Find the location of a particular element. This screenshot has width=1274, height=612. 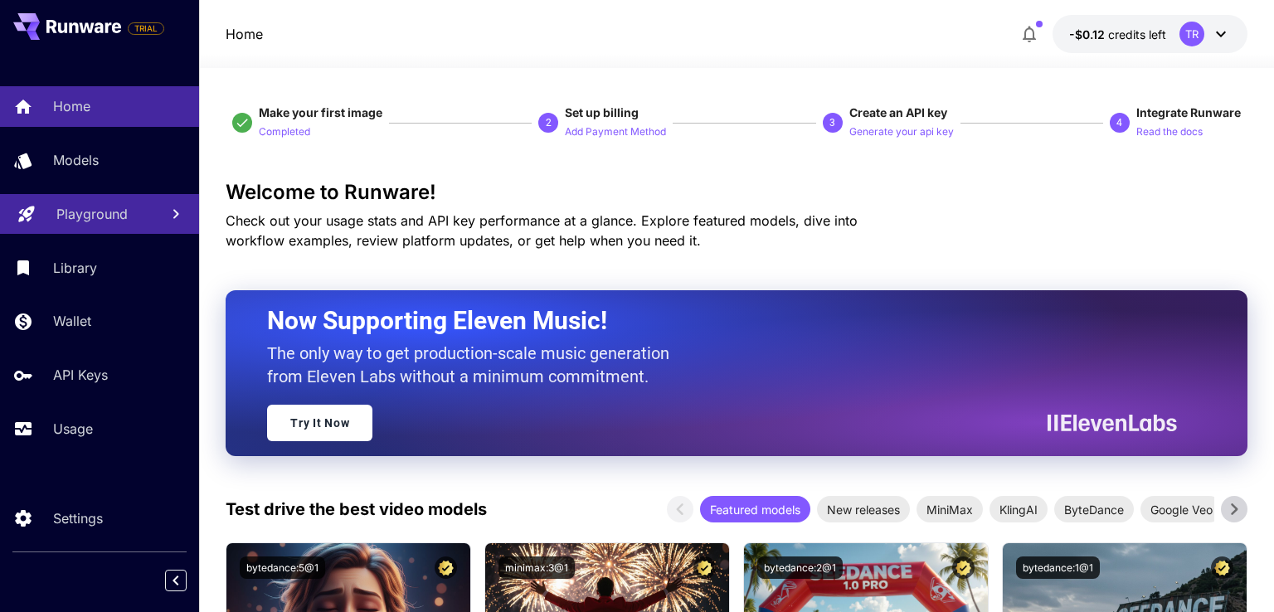

div: Google Veo is located at coordinates (1181, 509).